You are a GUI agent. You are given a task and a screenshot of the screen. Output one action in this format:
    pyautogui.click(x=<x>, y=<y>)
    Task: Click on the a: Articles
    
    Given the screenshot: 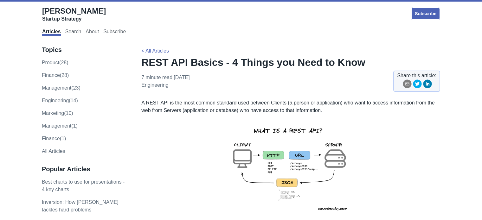 What is the action you would take?
    pyautogui.click(x=51, y=32)
    